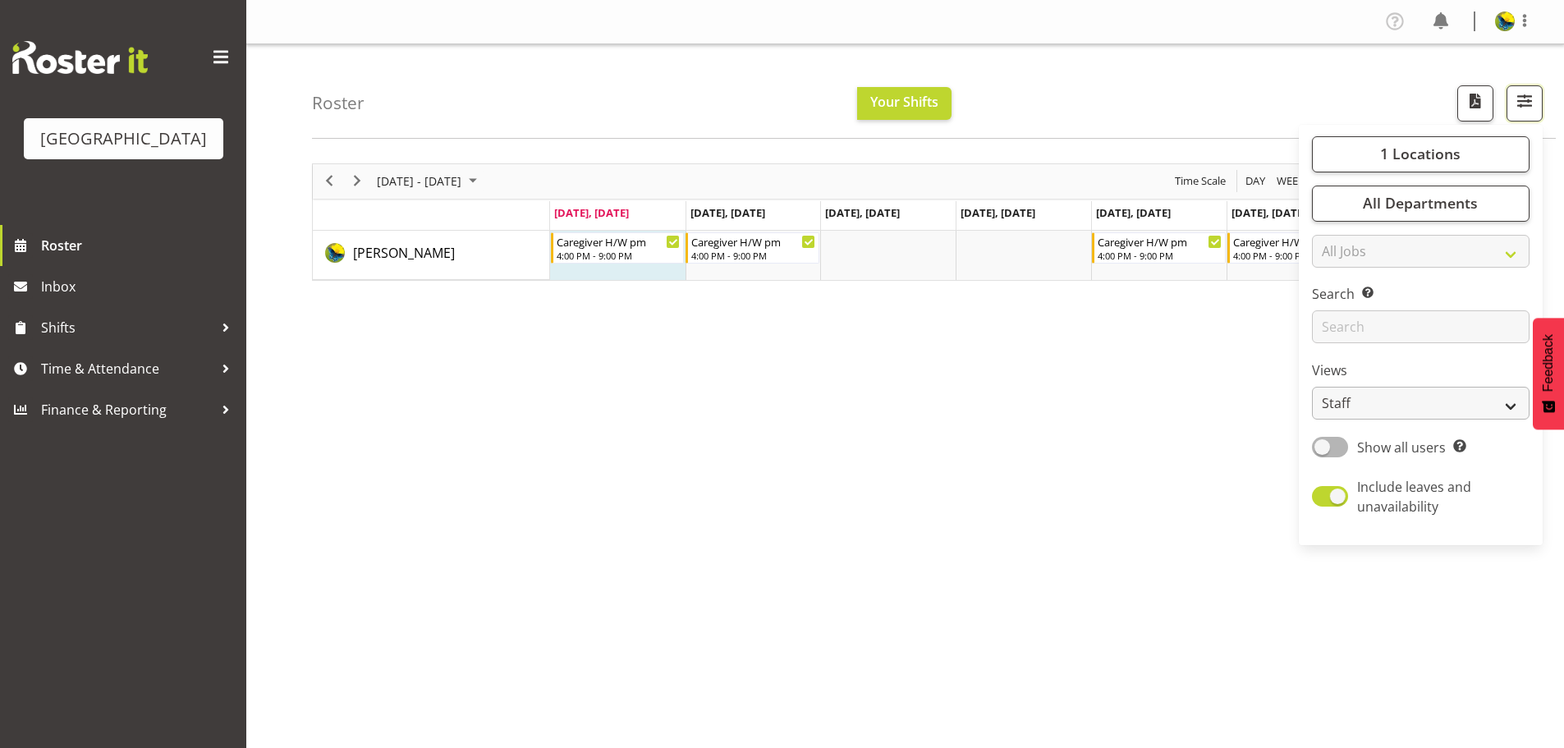 Image resolution: width=1564 pixels, height=748 pixels. Describe the element at coordinates (1548, 363) in the screenshot. I see `span: Feedback` at that location.